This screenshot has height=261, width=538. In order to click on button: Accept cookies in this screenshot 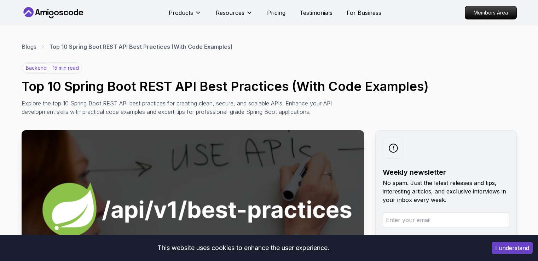, I will do `click(512, 248)`.